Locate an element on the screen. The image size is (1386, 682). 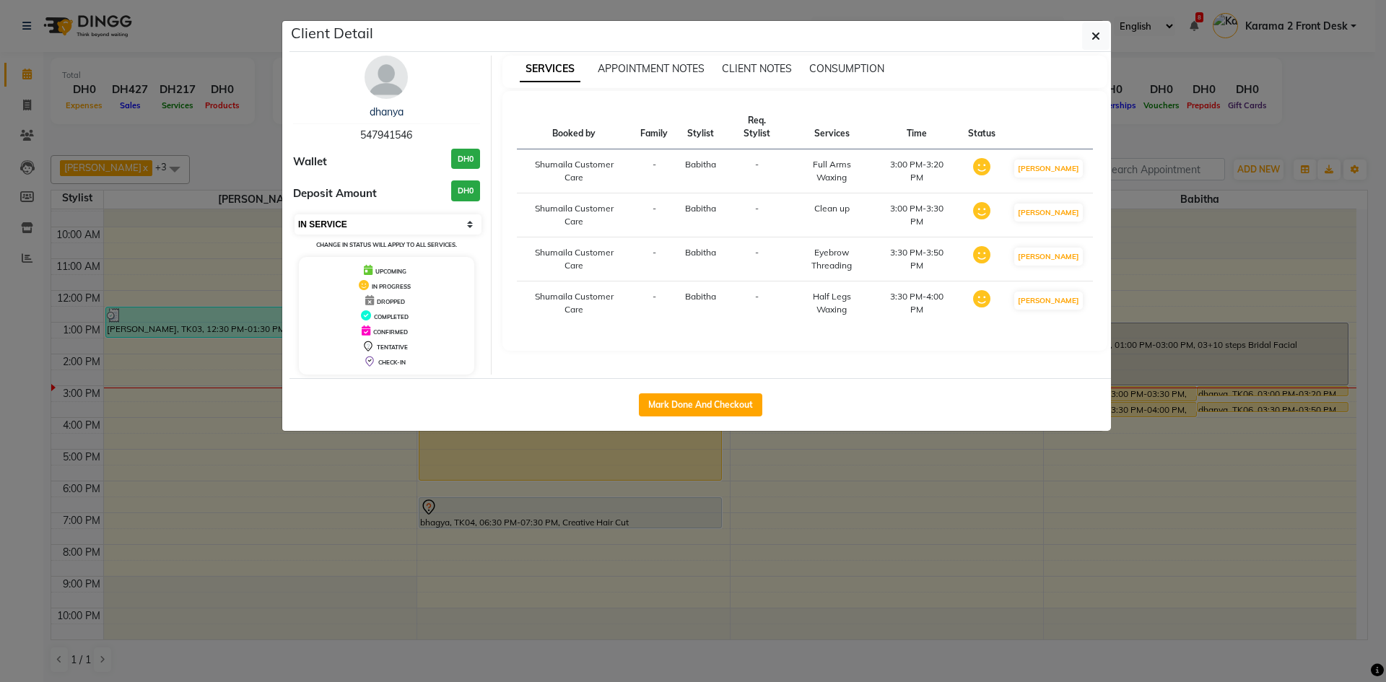
h5: Client Detail is located at coordinates (332, 33).